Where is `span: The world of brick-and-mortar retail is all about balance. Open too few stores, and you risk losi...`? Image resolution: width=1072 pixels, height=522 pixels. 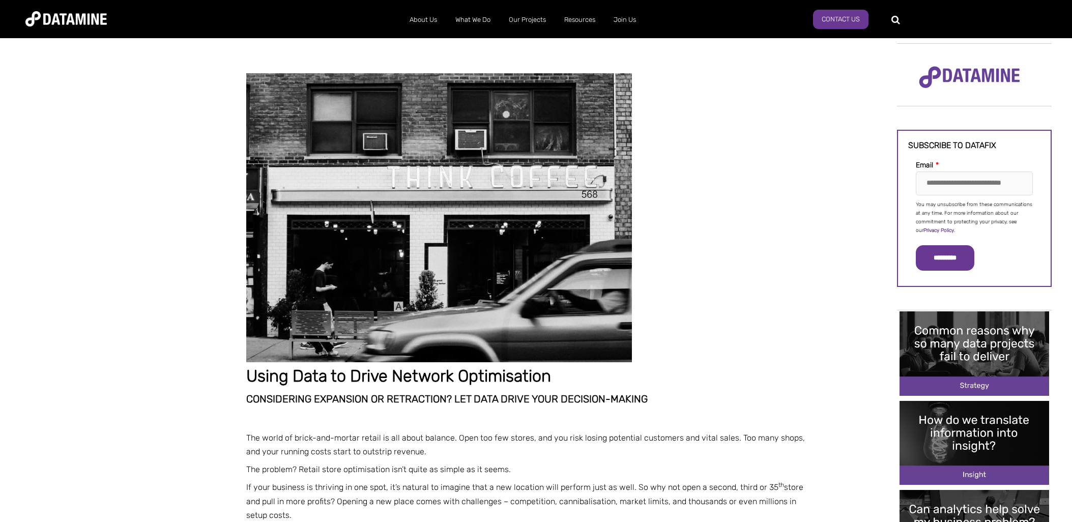 span: The world of brick-and-mortar retail is all about balance. Open too few stores, and you risk losi... is located at coordinates (526, 445).